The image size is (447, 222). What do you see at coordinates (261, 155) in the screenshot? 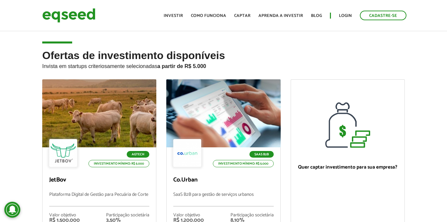
I see `p: SaaS B2B` at bounding box center [261, 155].